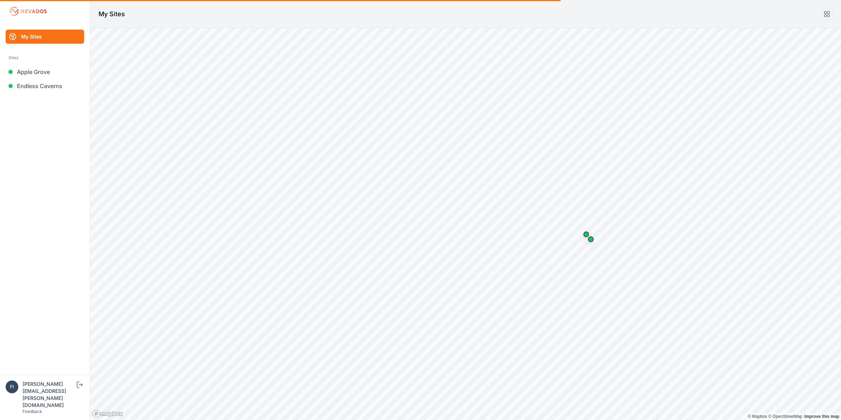  I want to click on img: piotr.kolodziejczyk@energix-group.com, so click(12, 387).